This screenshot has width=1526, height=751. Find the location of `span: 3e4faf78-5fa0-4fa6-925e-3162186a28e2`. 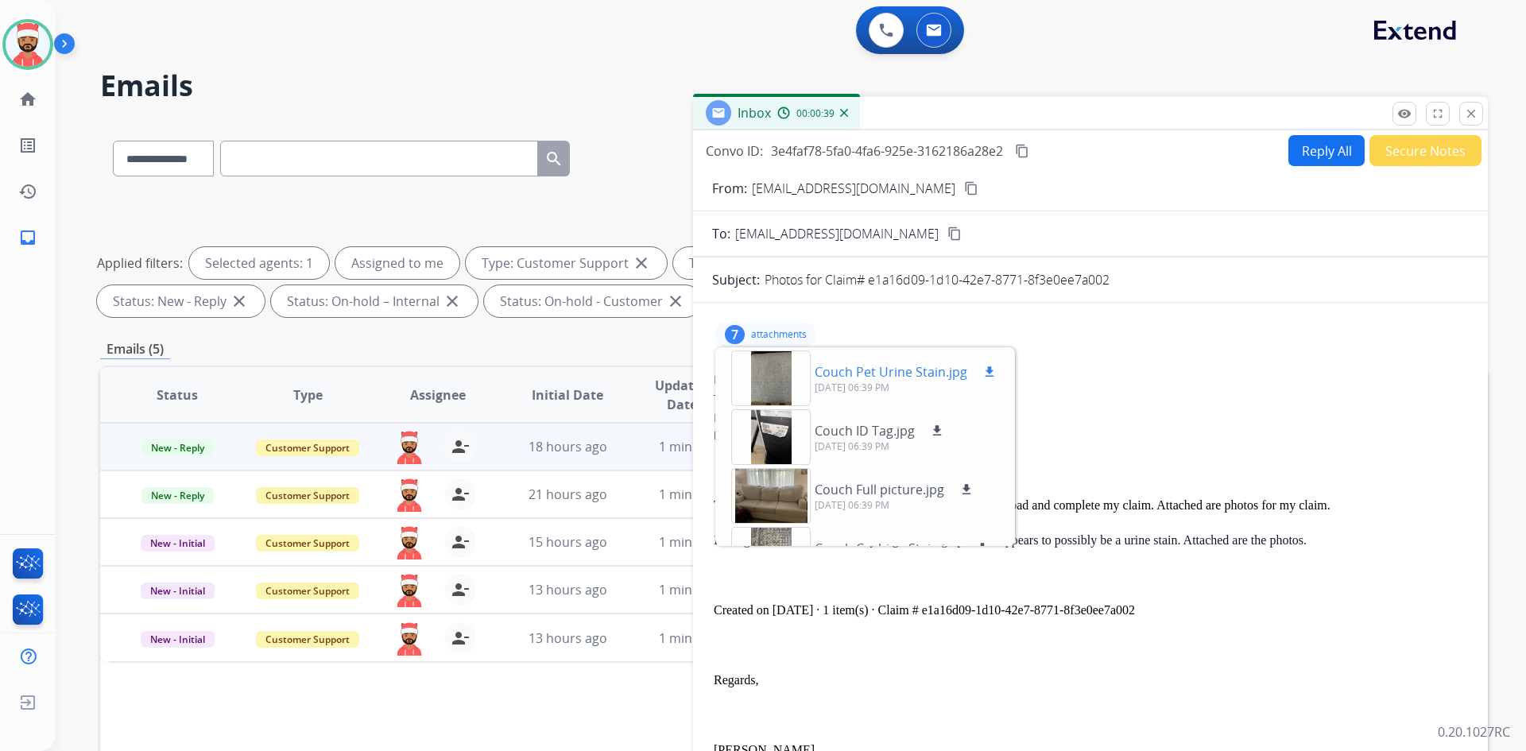

span: 3e4faf78-5fa0-4fa6-925e-3162186a28e2 is located at coordinates (887, 151).